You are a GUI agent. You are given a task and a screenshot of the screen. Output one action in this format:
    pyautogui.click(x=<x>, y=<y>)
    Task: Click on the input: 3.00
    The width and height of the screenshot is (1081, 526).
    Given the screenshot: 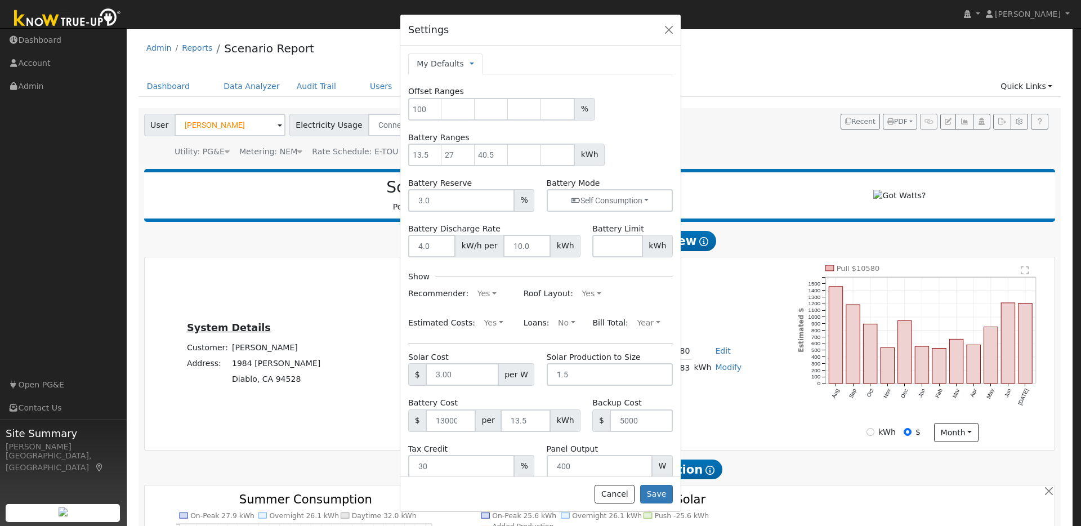 What is the action you would take?
    pyautogui.click(x=462, y=374)
    